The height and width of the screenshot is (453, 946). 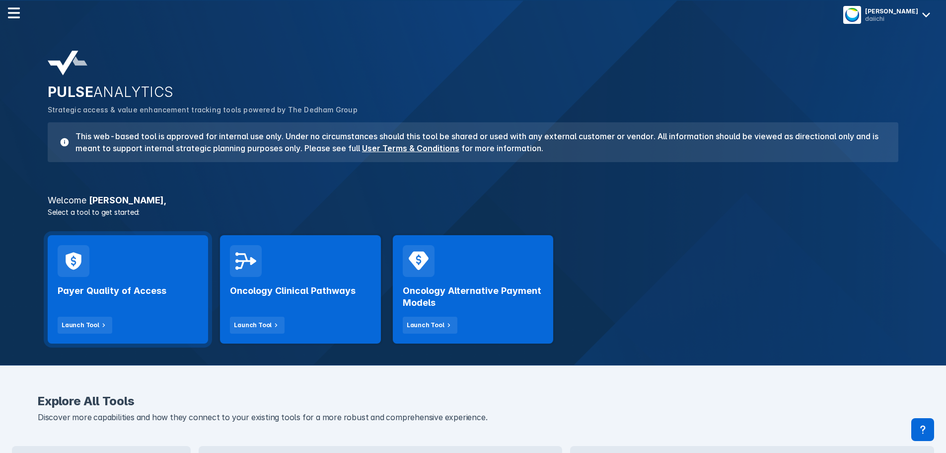 I want to click on p: Strategic access & value enhancement tracking tools powered by The Dedham Group, so click(x=473, y=110).